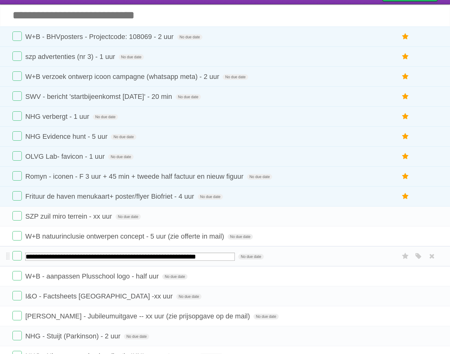 The height and width of the screenshot is (354, 450). I want to click on span: W+B natuurinclusie ontwerpen concept - 5 uur (zie offerte in mail), so click(126, 236).